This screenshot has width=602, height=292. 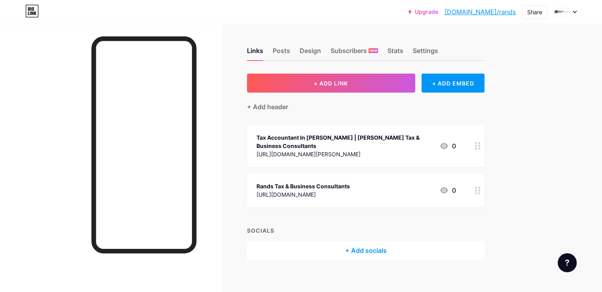 What do you see at coordinates (268, 107) in the screenshot?
I see `div: + Add header` at bounding box center [268, 107].